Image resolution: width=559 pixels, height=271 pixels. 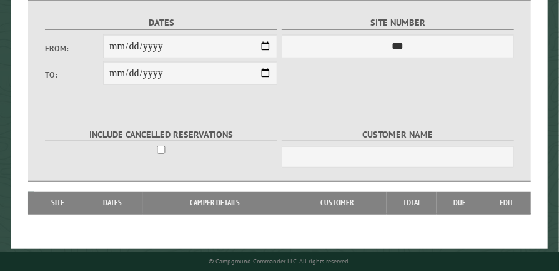 I want to click on th: Edit, so click(x=507, y=203).